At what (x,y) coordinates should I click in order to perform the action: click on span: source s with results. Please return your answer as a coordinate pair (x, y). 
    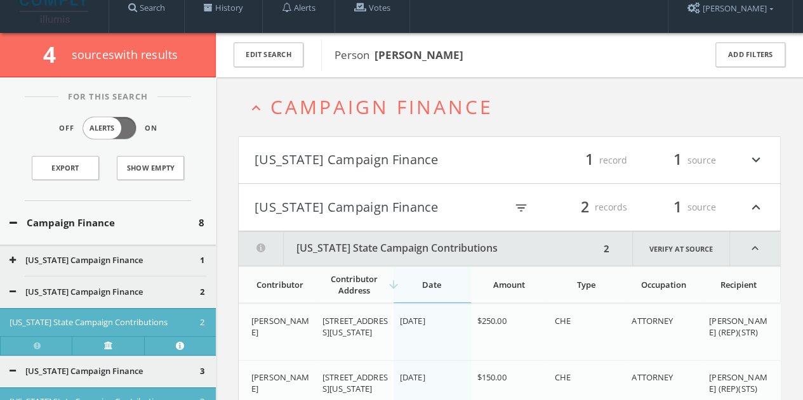
    Looking at the image, I should click on (125, 55).